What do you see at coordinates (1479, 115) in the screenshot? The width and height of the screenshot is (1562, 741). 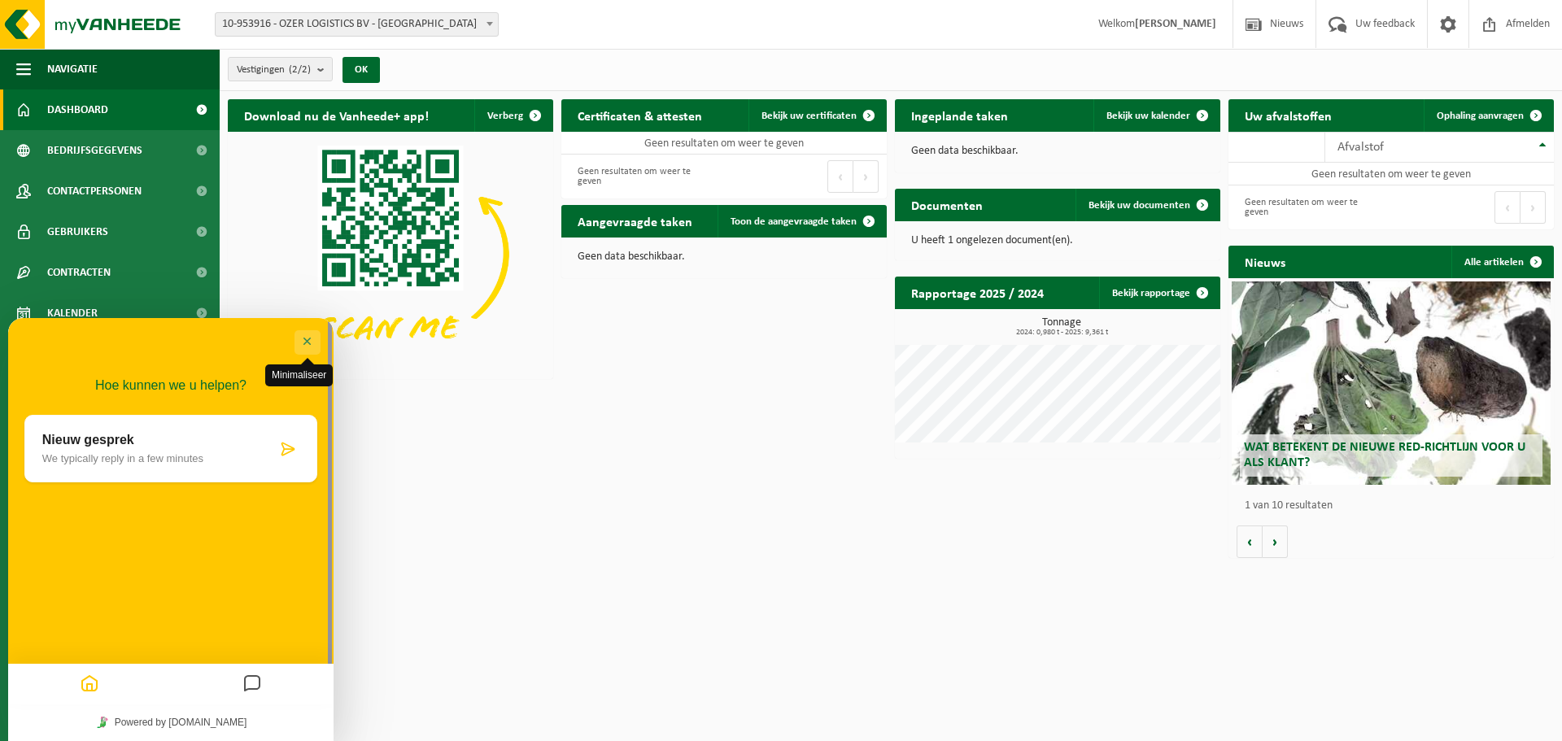 I see `span: Ophaling aanvragen` at bounding box center [1479, 115].